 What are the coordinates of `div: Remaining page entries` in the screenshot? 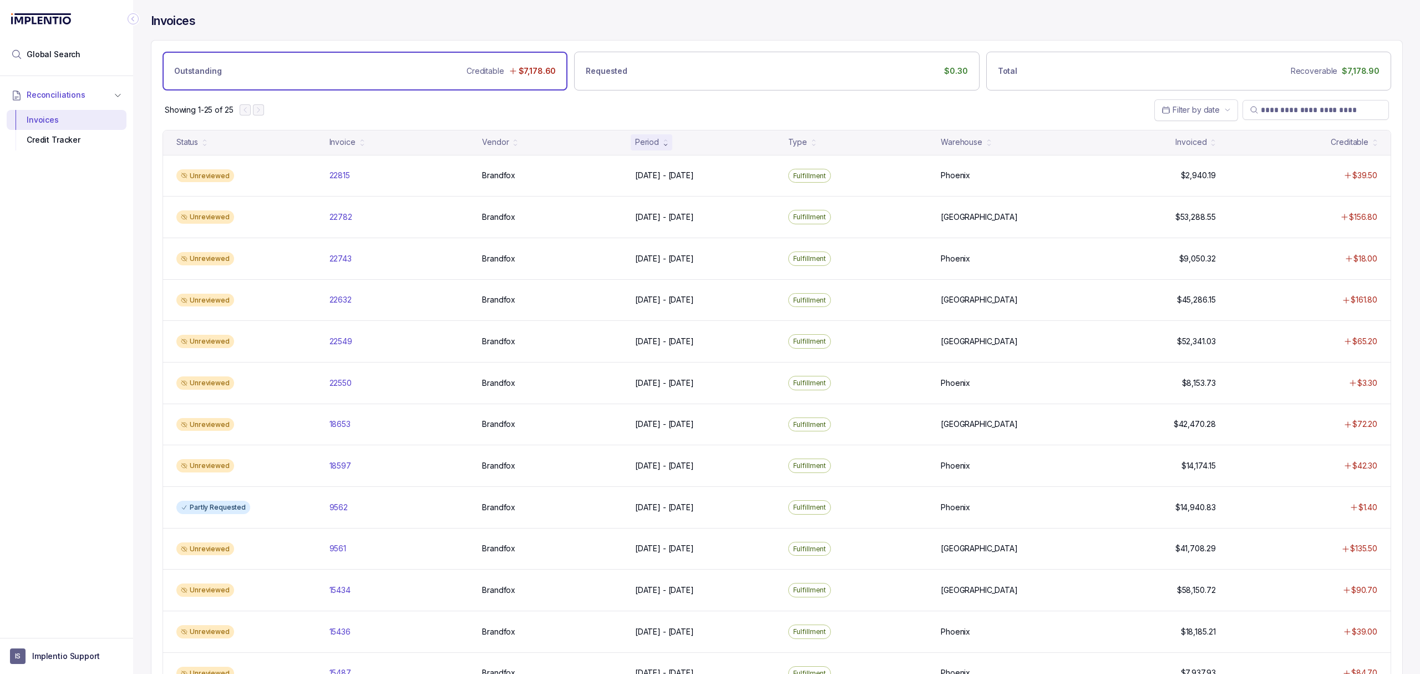 It's located at (199, 110).